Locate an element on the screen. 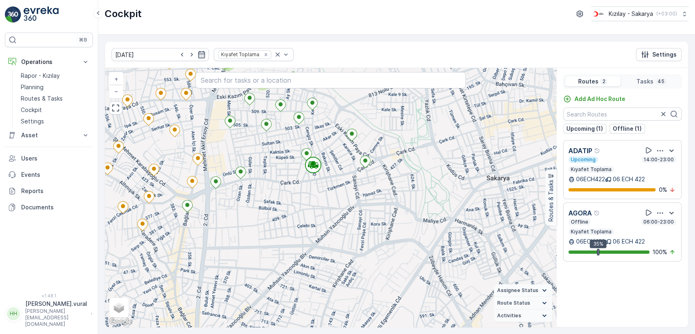 The height and width of the screenshot is (334, 695). input: Search for tasks or a location is located at coordinates (331, 80).